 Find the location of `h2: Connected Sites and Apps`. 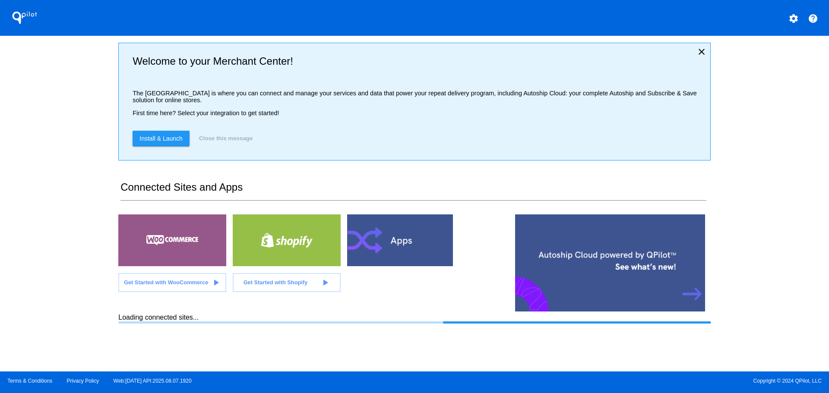

h2: Connected Sites and Apps is located at coordinates (413, 191).